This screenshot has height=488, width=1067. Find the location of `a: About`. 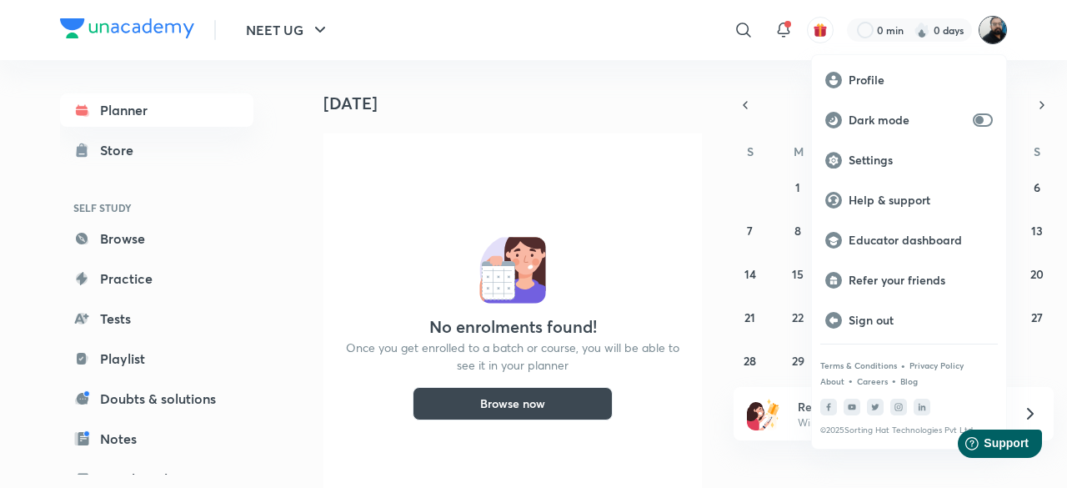

a: About is located at coordinates (832, 381).